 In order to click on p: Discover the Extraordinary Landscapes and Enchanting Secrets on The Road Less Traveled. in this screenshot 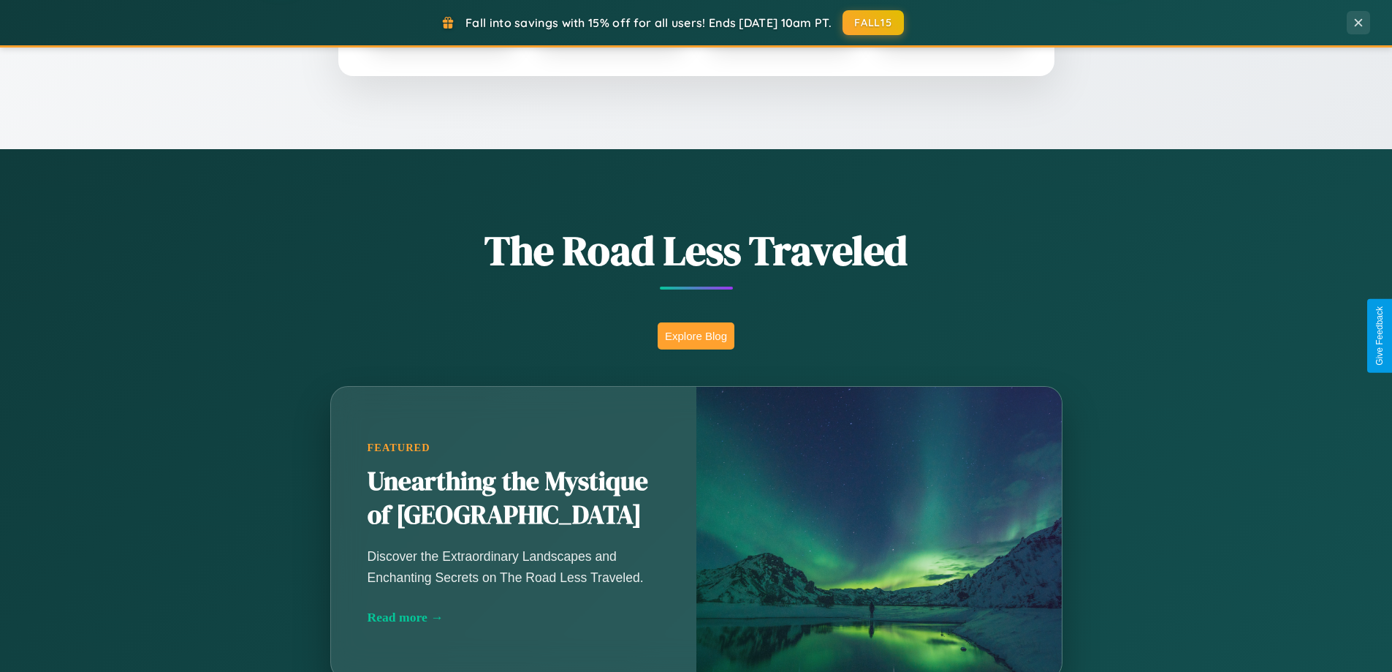, I will do `click(514, 566)`.